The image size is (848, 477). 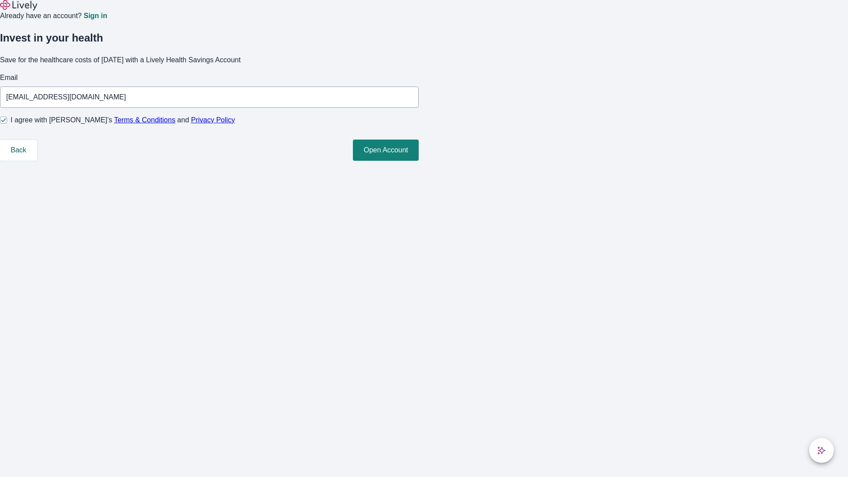 What do you see at coordinates (95, 16) in the screenshot?
I see `div: Sign in` at bounding box center [95, 16].